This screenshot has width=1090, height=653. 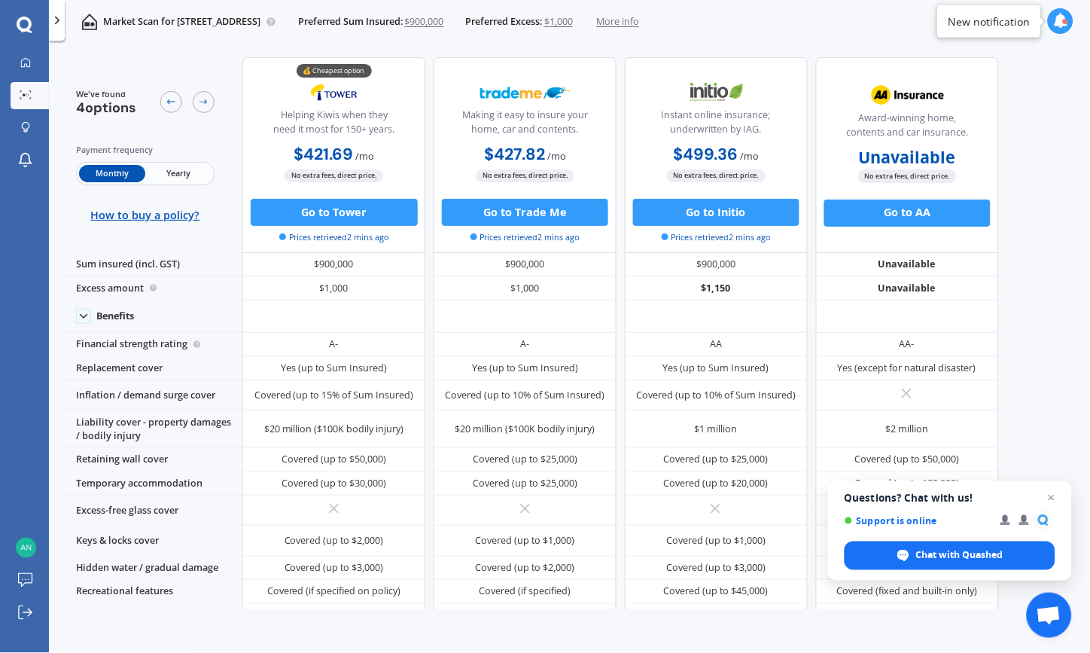 What do you see at coordinates (907, 95) in the screenshot?
I see `img: AA.webp` at bounding box center [907, 95].